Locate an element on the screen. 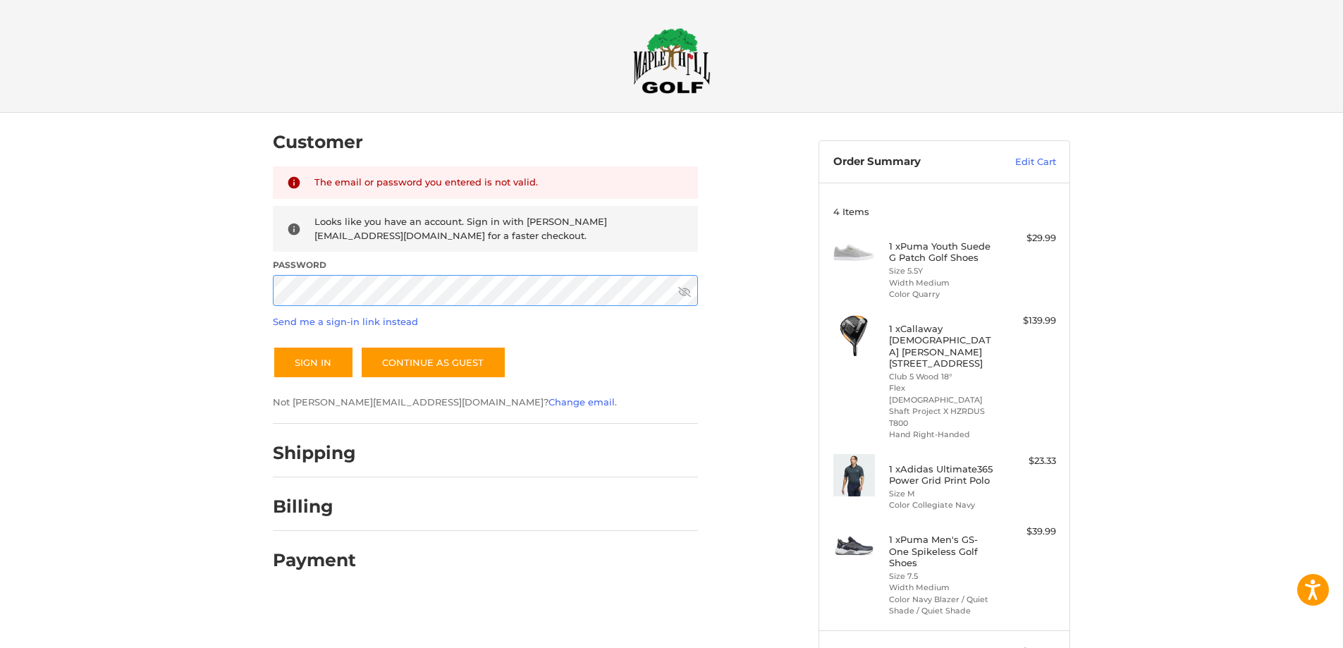 The width and height of the screenshot is (1343, 648). li: Club 5 Wood 18° is located at coordinates (943, 377).